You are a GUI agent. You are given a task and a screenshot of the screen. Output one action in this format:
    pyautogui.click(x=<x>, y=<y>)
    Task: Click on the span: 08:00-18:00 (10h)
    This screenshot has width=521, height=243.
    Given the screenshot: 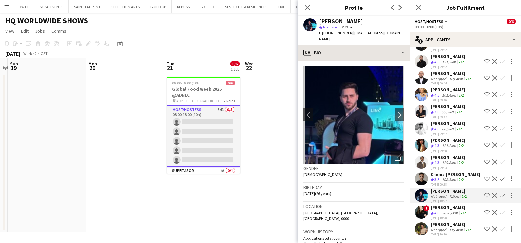 What is the action you would take?
    pyautogui.click(x=186, y=83)
    